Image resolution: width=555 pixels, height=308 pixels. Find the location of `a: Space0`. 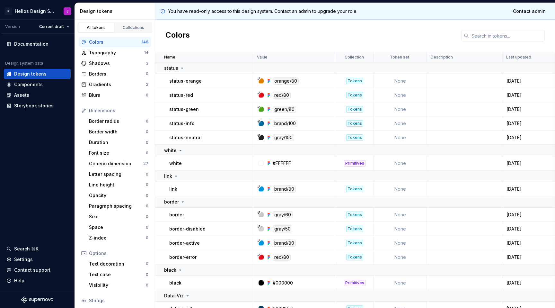

a: Space0 is located at coordinates (119, 227).